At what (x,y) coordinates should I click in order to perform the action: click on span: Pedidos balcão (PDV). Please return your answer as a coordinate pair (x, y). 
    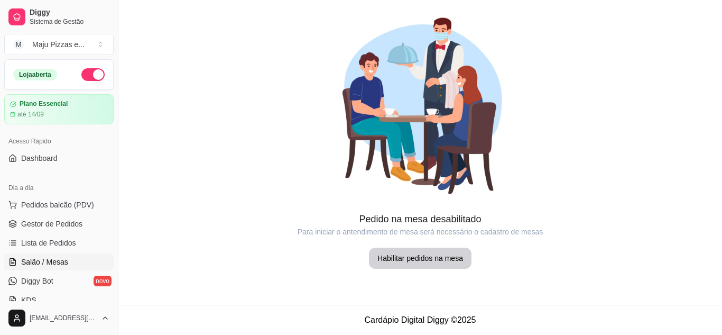
    Looking at the image, I should click on (58, 205).